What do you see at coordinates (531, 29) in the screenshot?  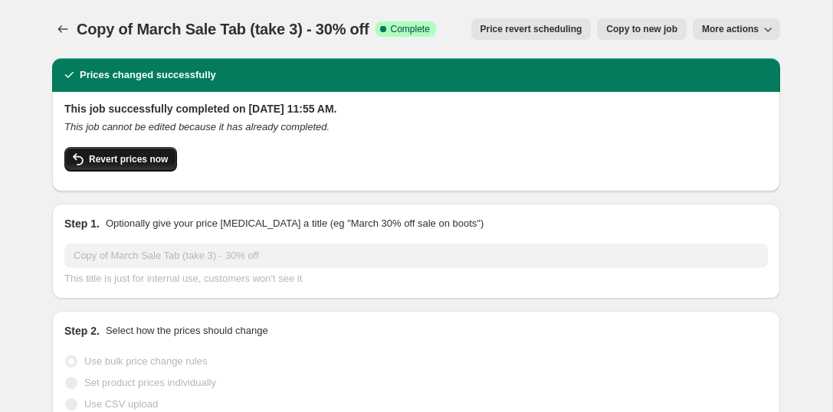 I see `button: Price revert scheduling` at bounding box center [531, 29].